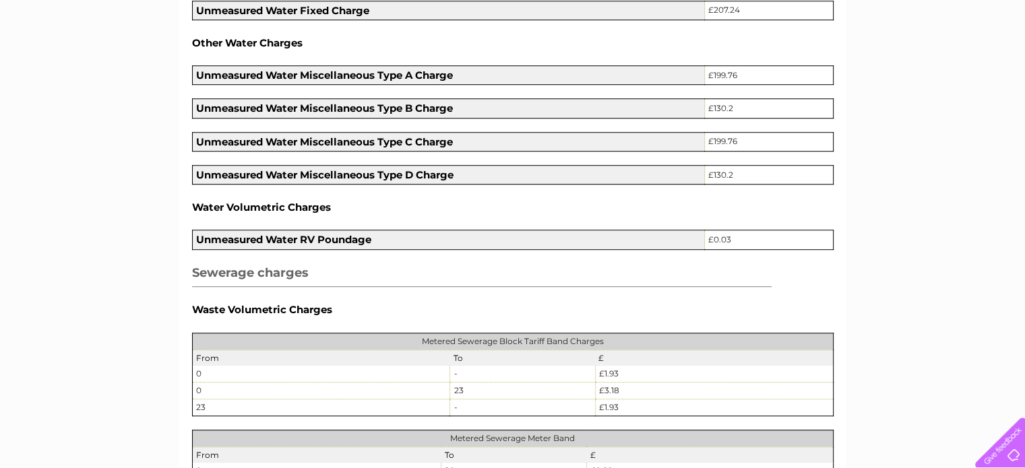  What do you see at coordinates (817, 15) in the screenshot?
I see `span: 0333 014 3131` at bounding box center [817, 15].